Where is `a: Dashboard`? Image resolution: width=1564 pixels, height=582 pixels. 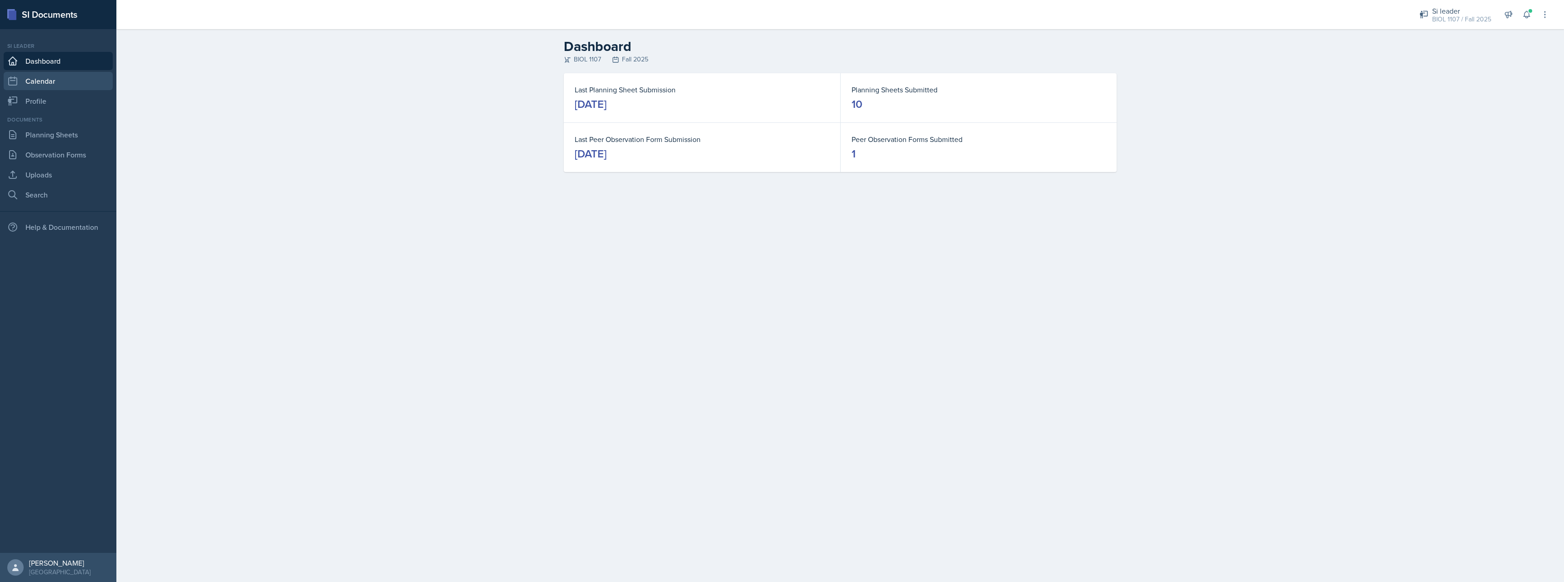
a: Dashboard is located at coordinates (58, 61).